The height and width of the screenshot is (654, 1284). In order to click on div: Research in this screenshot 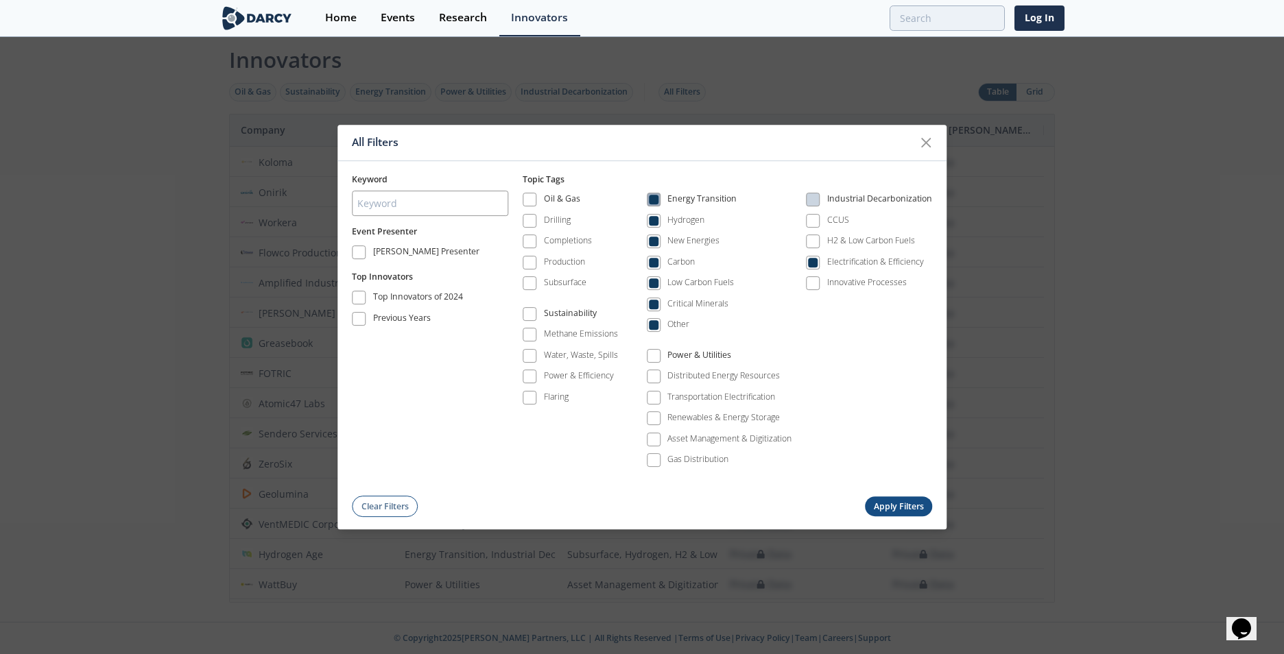, I will do `click(463, 18)`.